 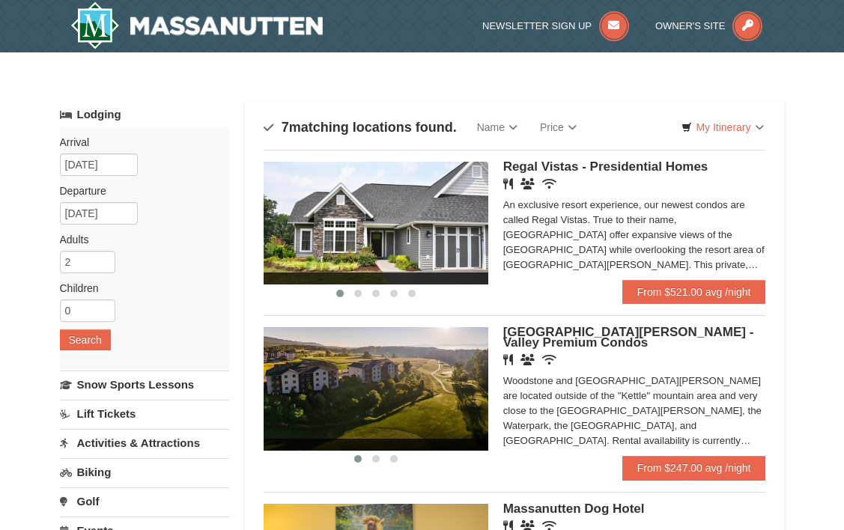 I want to click on h4: matching locations found., so click(x=360, y=127).